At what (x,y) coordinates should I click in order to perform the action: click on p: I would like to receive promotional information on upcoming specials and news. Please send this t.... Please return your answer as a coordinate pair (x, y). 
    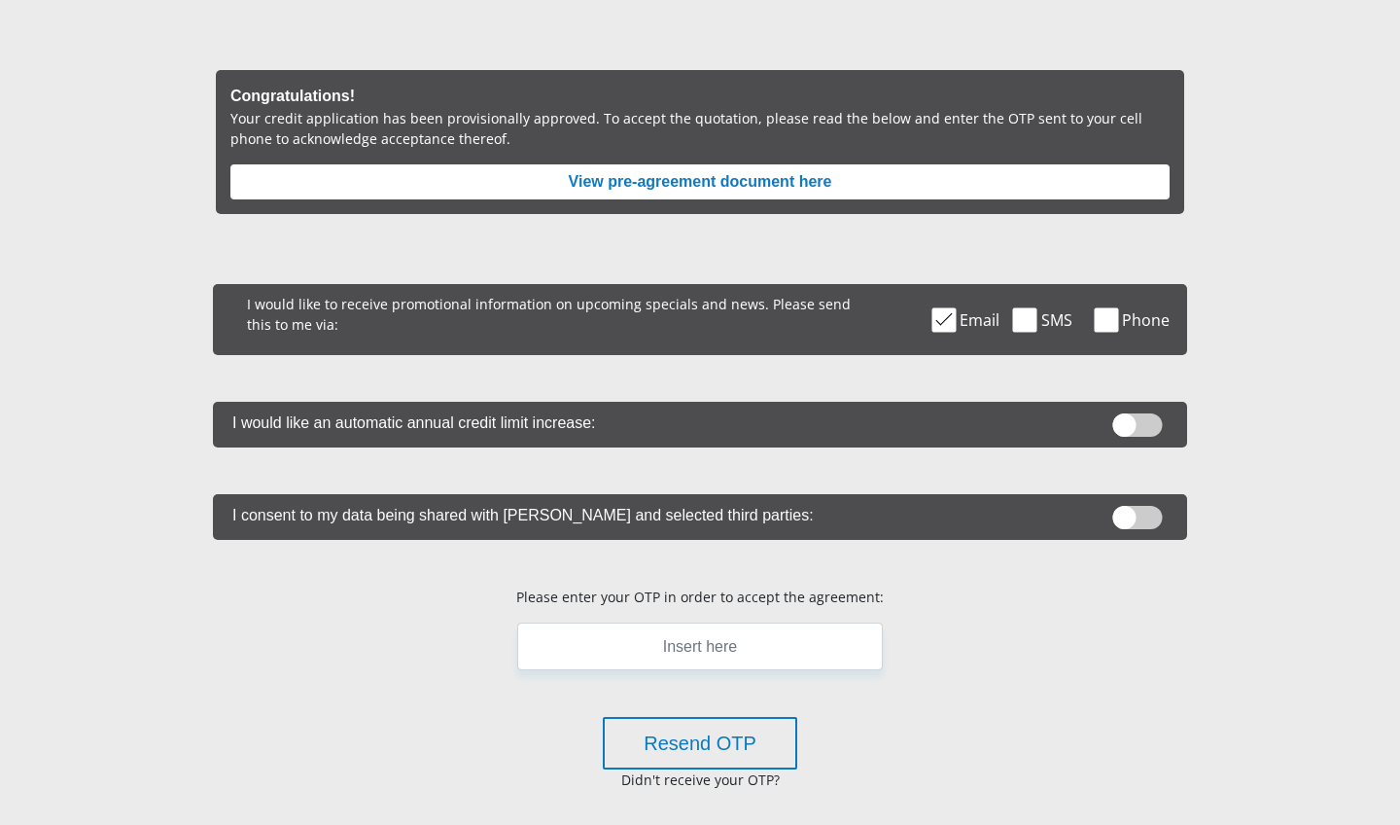
    Looking at the image, I should click on (549, 311).